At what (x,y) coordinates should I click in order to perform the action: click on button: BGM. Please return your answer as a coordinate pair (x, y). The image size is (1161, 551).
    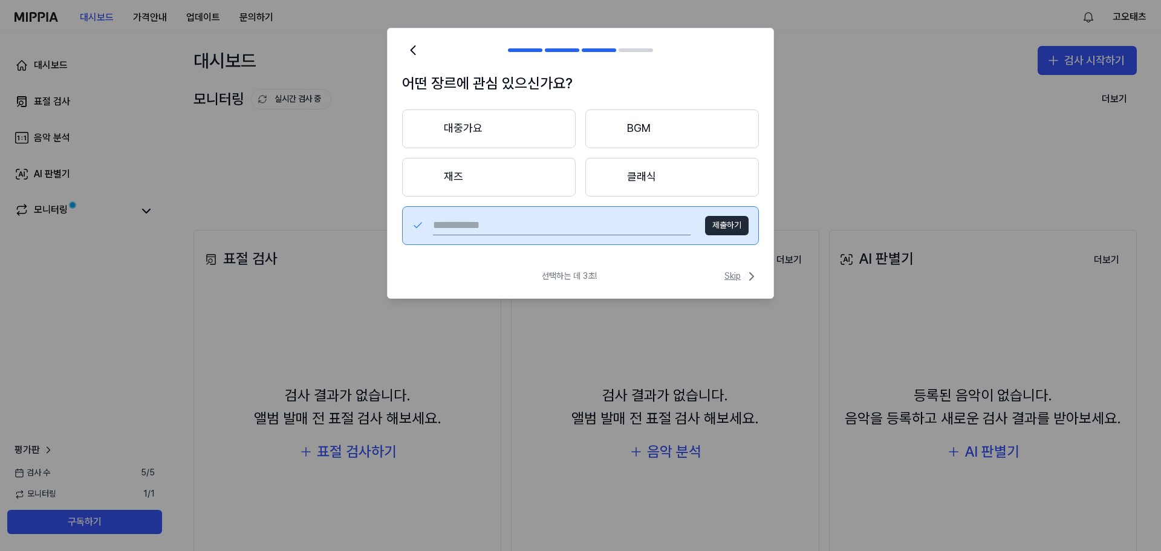
    Looking at the image, I should click on (672, 129).